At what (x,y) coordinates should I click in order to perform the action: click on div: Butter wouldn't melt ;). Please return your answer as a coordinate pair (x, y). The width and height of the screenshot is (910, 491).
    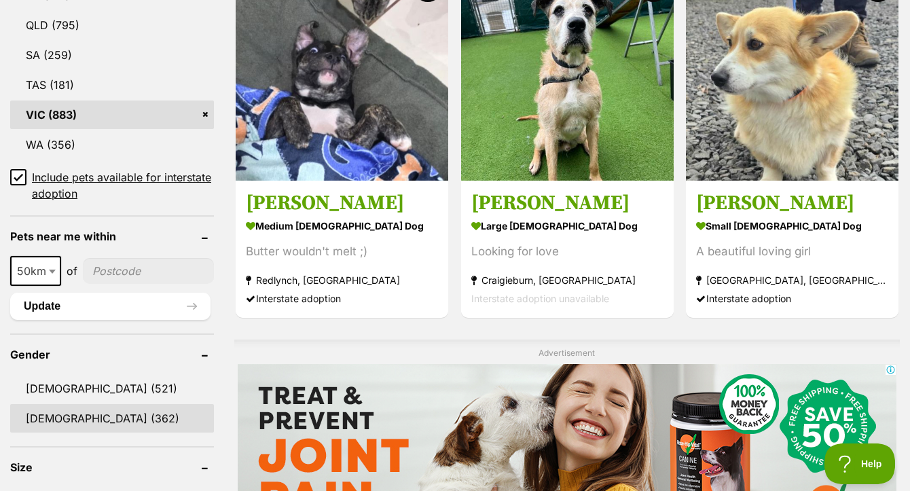
    Looking at the image, I should click on (341, 251).